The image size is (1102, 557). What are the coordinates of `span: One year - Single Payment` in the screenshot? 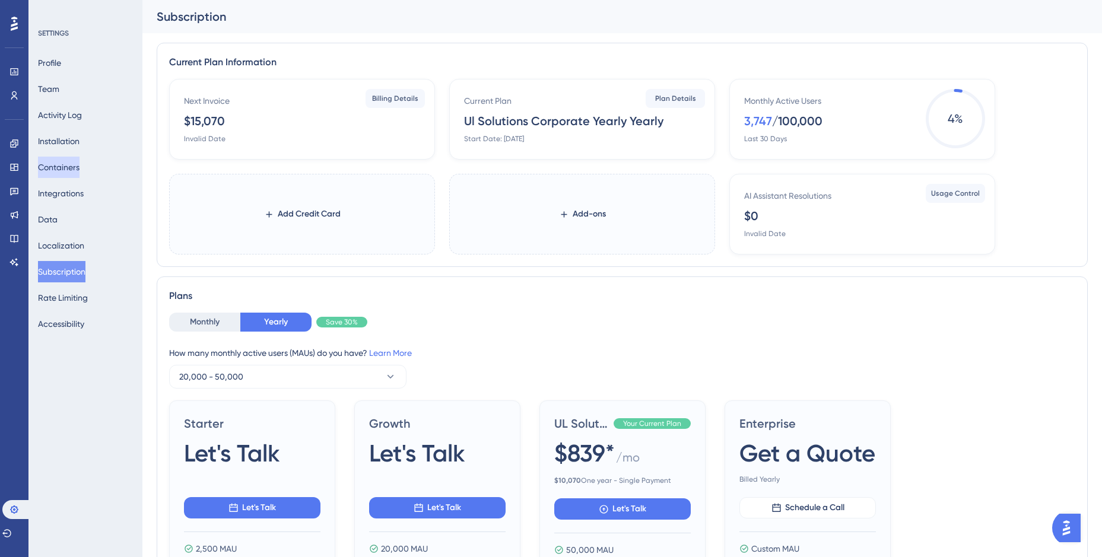 It's located at (623, 481).